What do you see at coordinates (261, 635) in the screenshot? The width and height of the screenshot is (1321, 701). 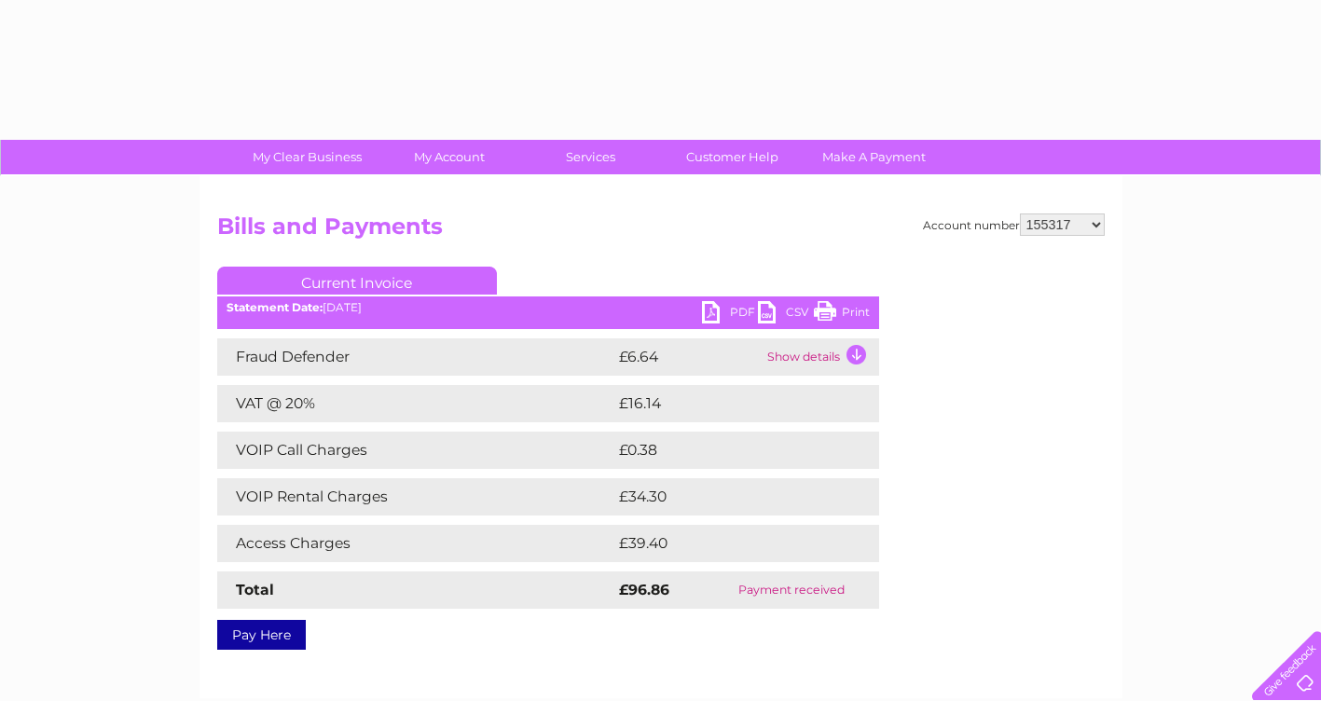 I see `a: Pay Here` at bounding box center [261, 635].